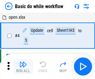 This screenshot has height=79, width=95. I want to click on button: Run All, so click(23, 66).